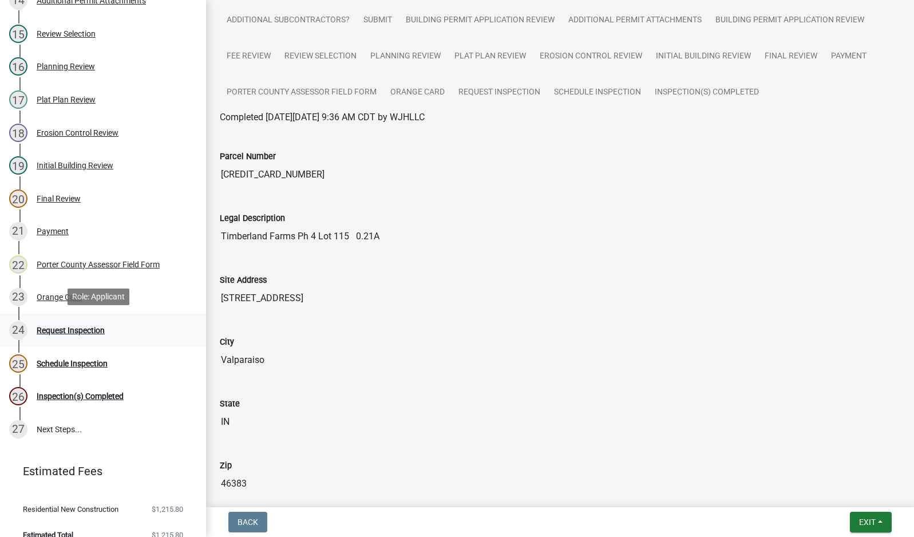 Image resolution: width=914 pixels, height=537 pixels. I want to click on a: Final Review, so click(791, 57).